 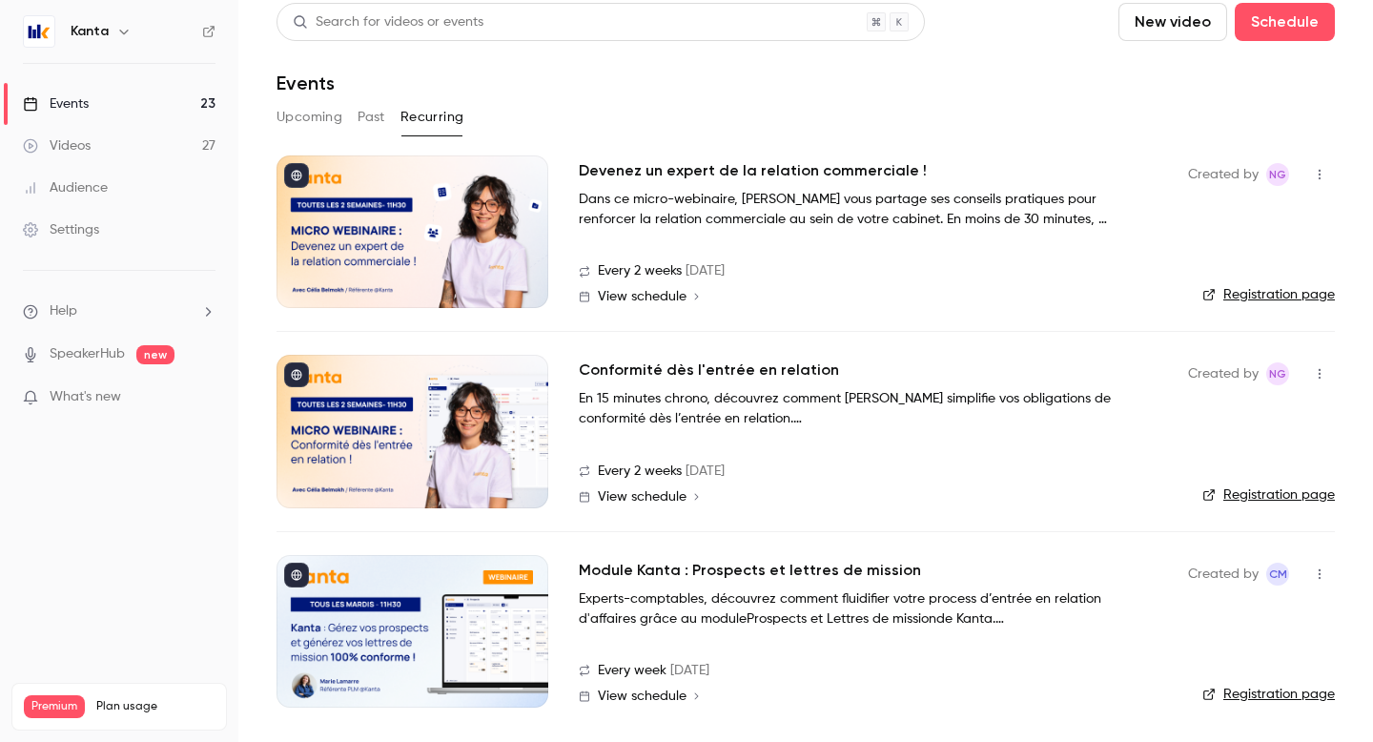 What do you see at coordinates (632, 670) in the screenshot?
I see `span: Every week` at bounding box center [632, 670].